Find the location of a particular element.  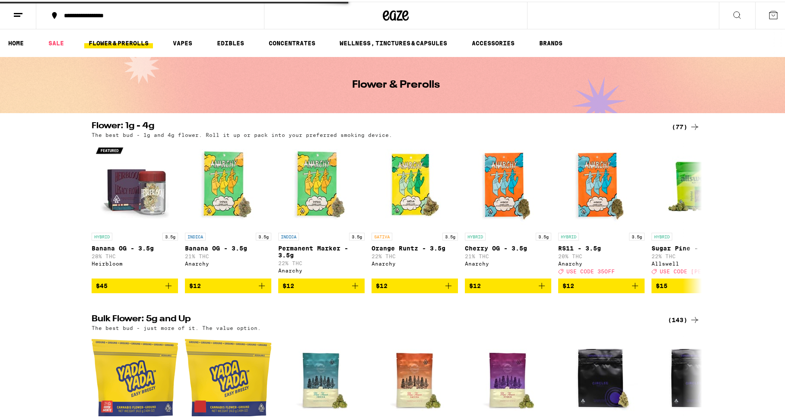

img: Anarchy - Orange Runtz - 3.5g is located at coordinates (415, 184).